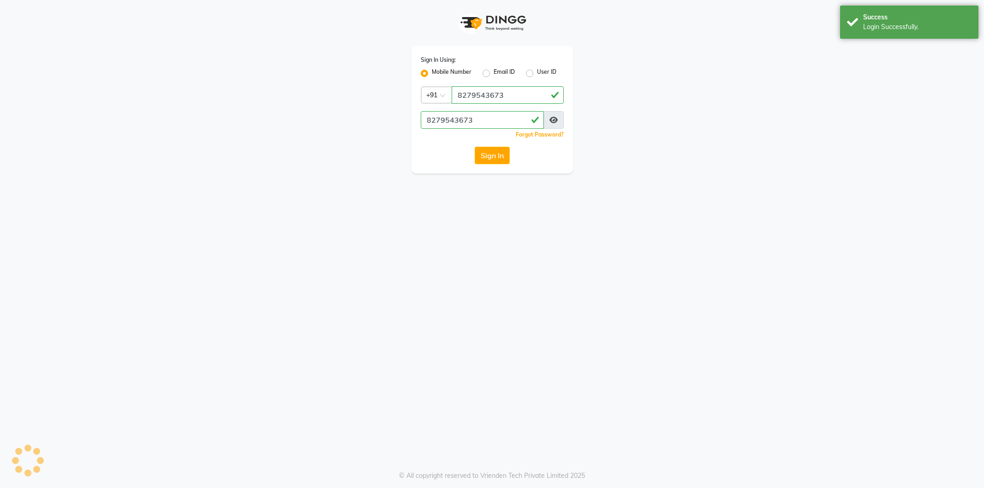 The width and height of the screenshot is (984, 488). I want to click on img: logo1.svg, so click(492, 23).